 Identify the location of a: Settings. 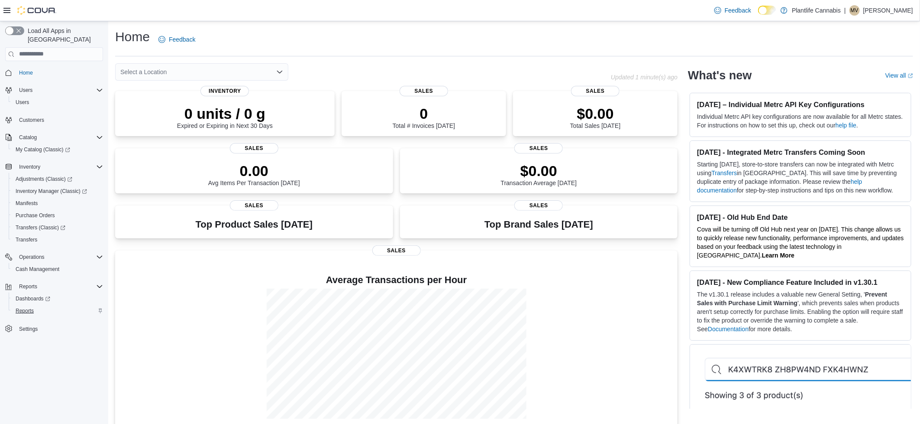
(28, 329).